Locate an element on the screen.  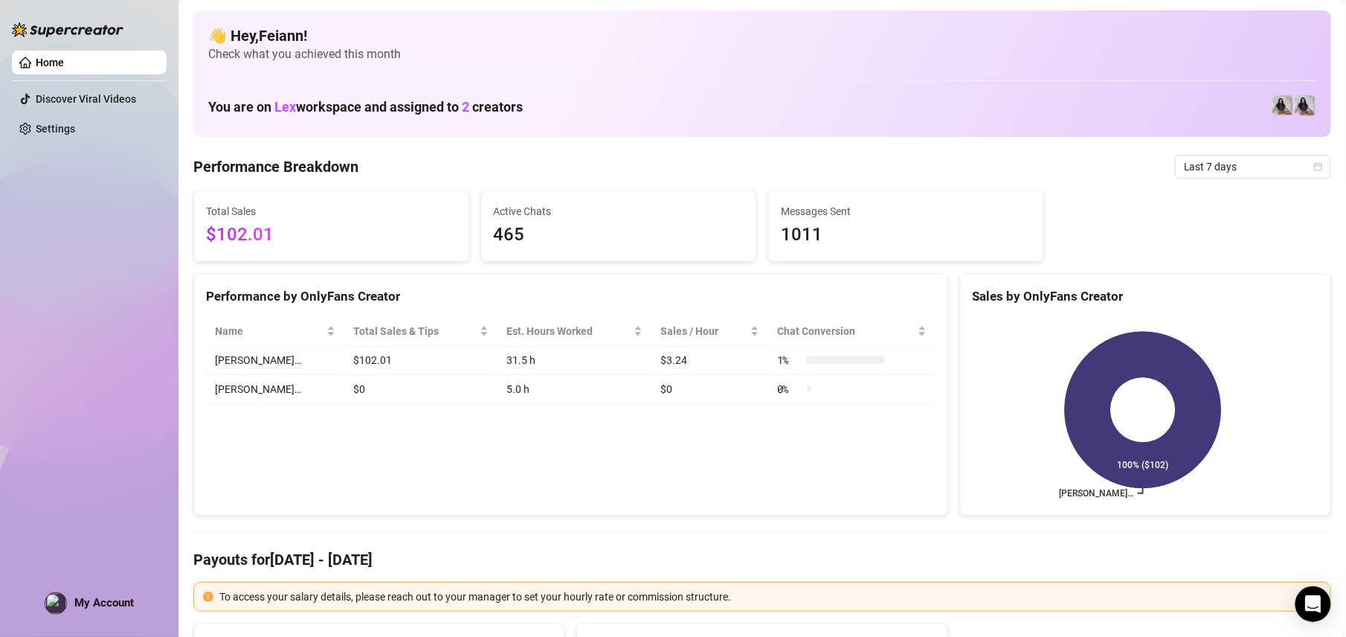
img: logo-BBDzfeDw.svg is located at coordinates (68, 30).